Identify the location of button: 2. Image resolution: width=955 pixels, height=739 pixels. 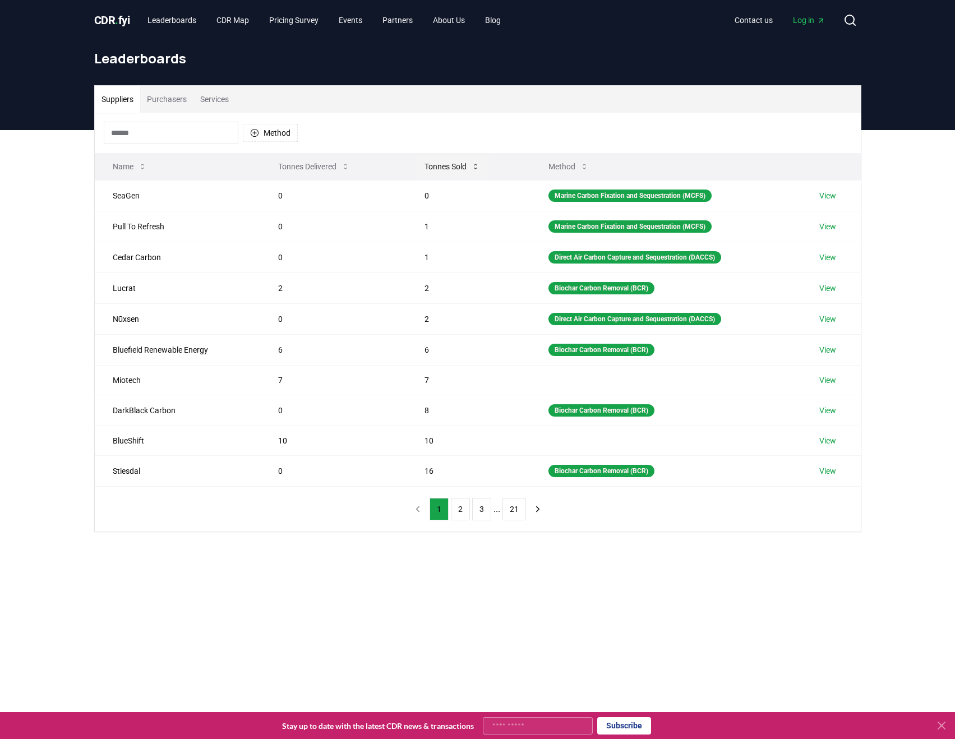
(460, 509).